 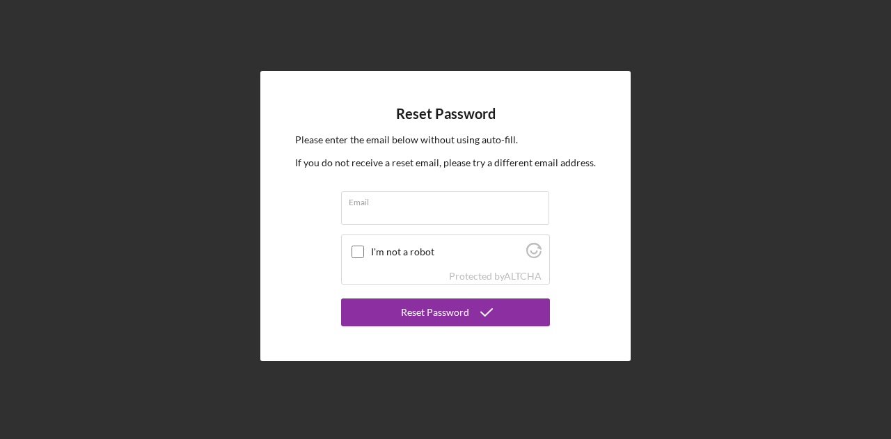 I want to click on p: Please enter the email below without using auto-fill., so click(x=446, y=140).